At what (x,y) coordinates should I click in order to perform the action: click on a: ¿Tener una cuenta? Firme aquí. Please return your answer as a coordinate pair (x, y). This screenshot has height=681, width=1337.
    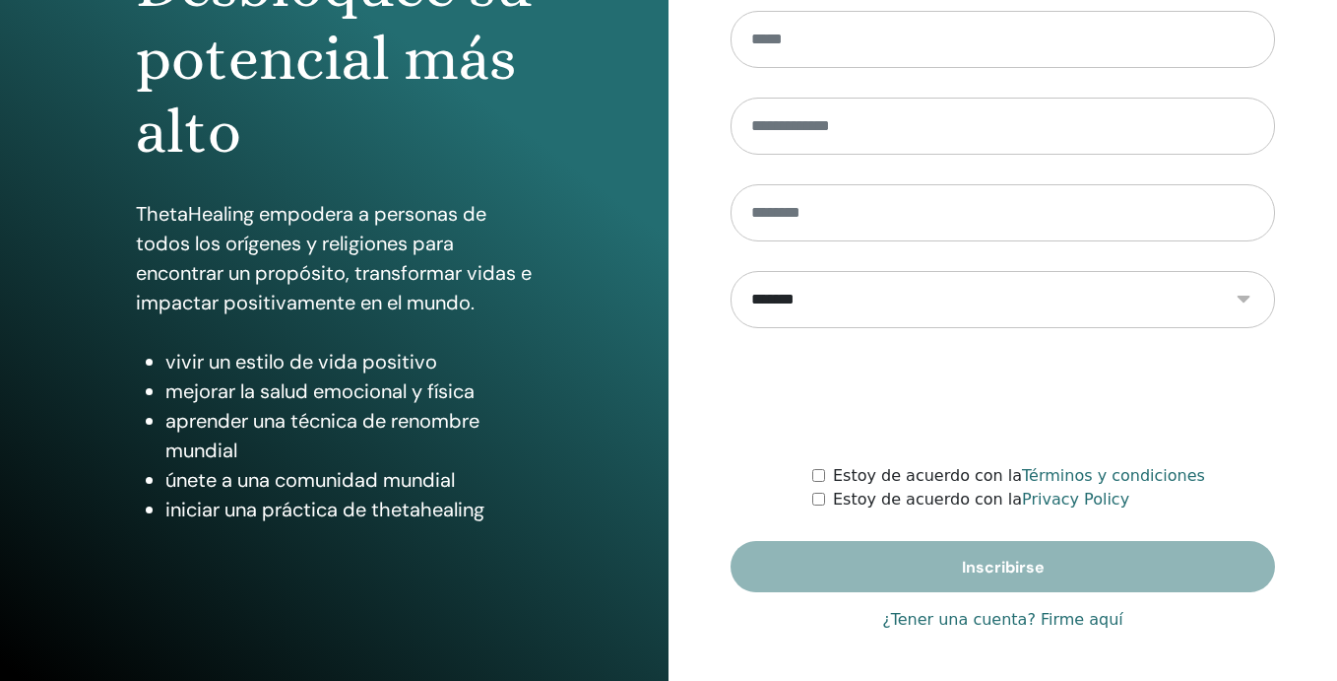
    Looking at the image, I should click on (1003, 619).